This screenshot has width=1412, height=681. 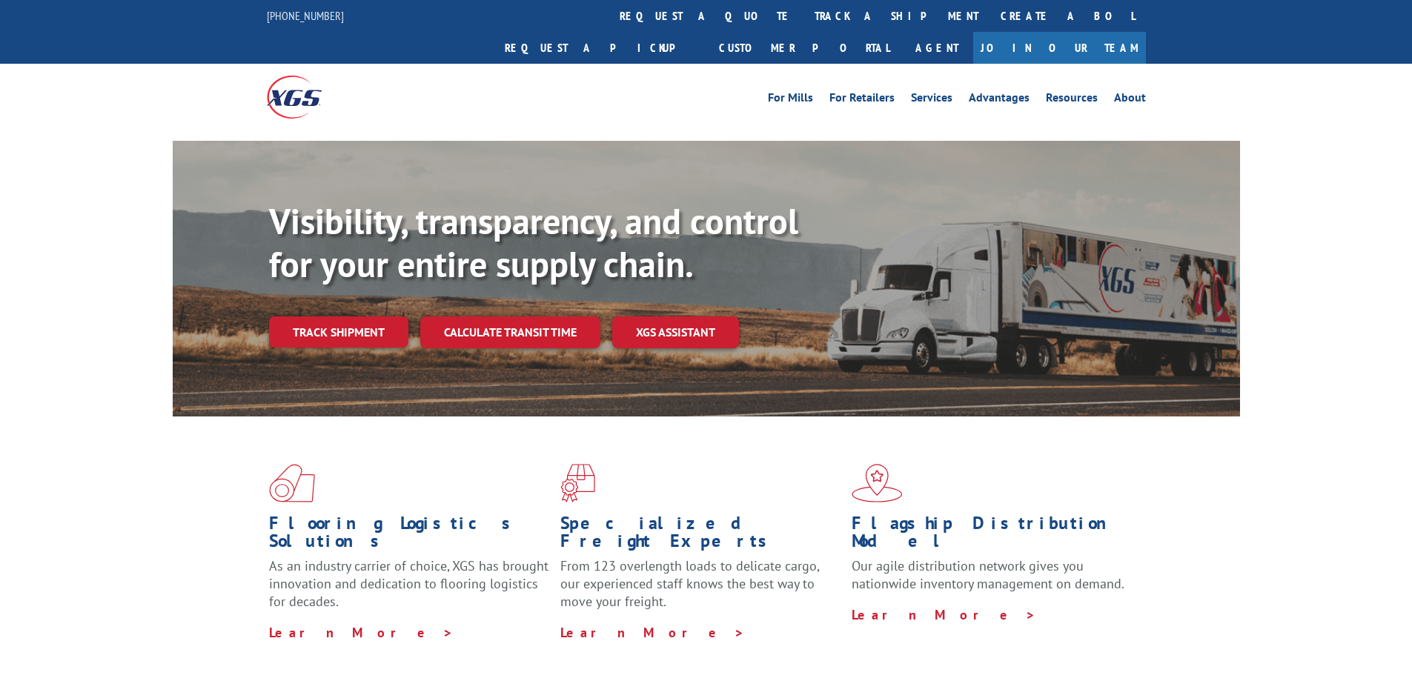 I want to click on a: For Mills, so click(x=790, y=100).